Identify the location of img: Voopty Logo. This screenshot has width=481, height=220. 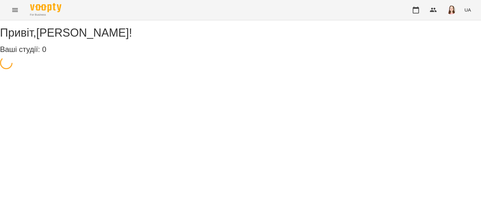
(46, 8).